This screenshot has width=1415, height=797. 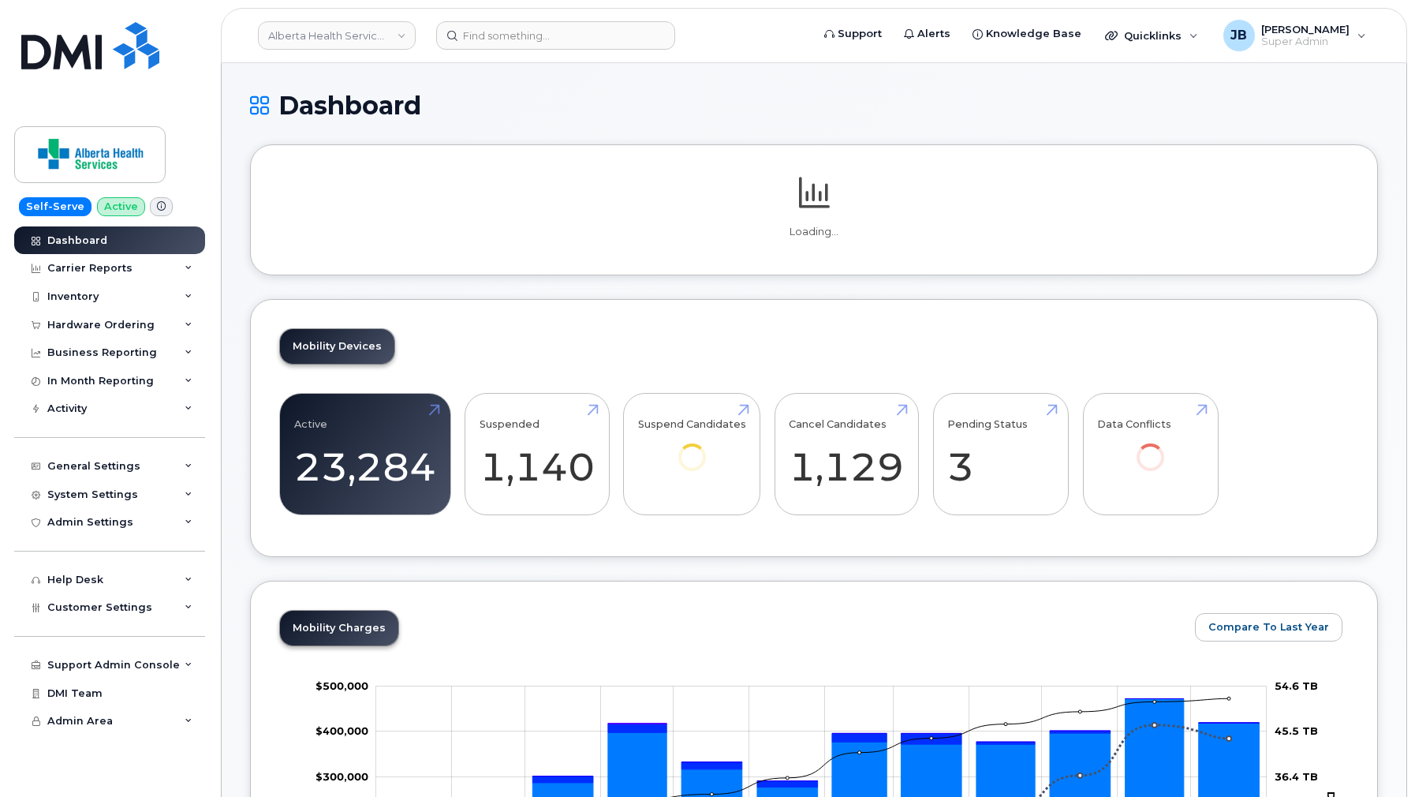 What do you see at coordinates (342, 731) in the screenshot?
I see `tspan: $400,000` at bounding box center [342, 731].